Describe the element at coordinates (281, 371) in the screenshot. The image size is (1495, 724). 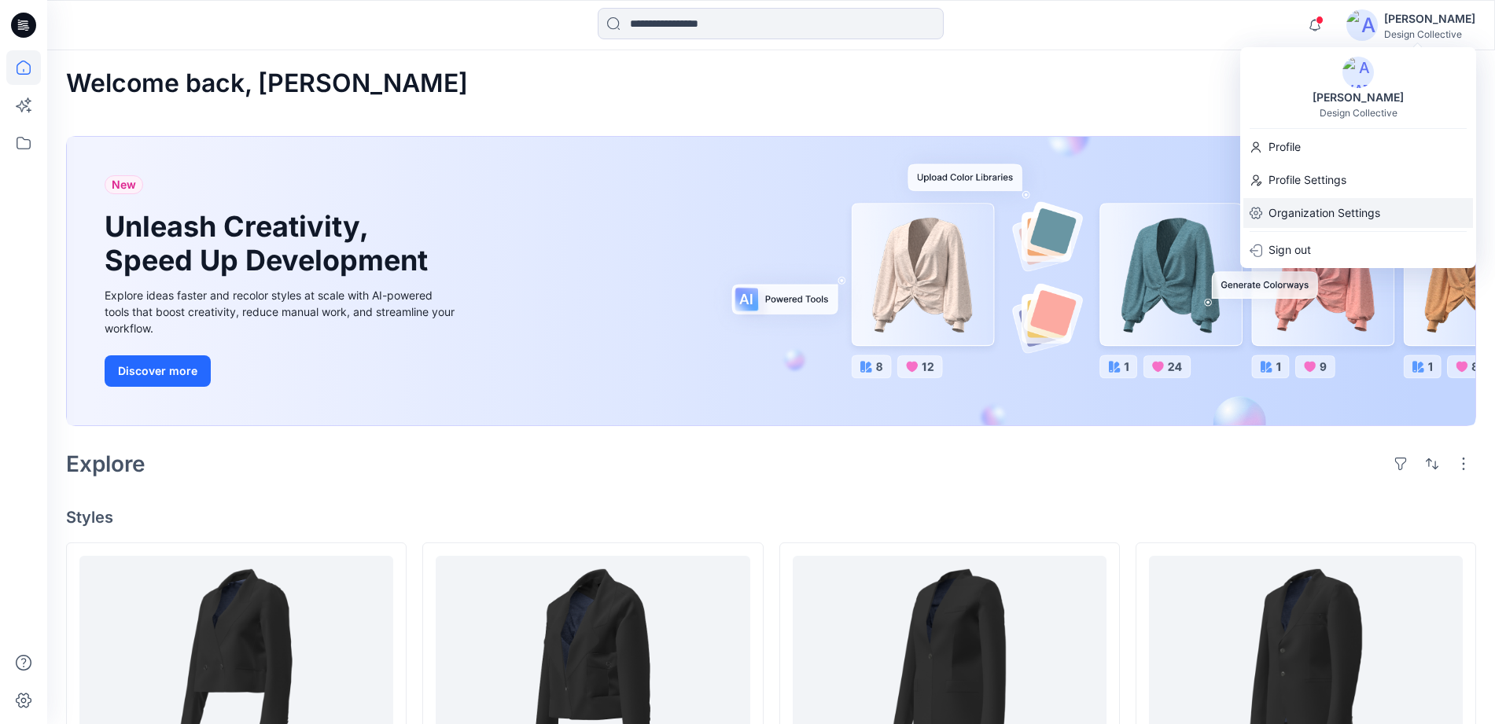
I see `a: Discover more` at that location.